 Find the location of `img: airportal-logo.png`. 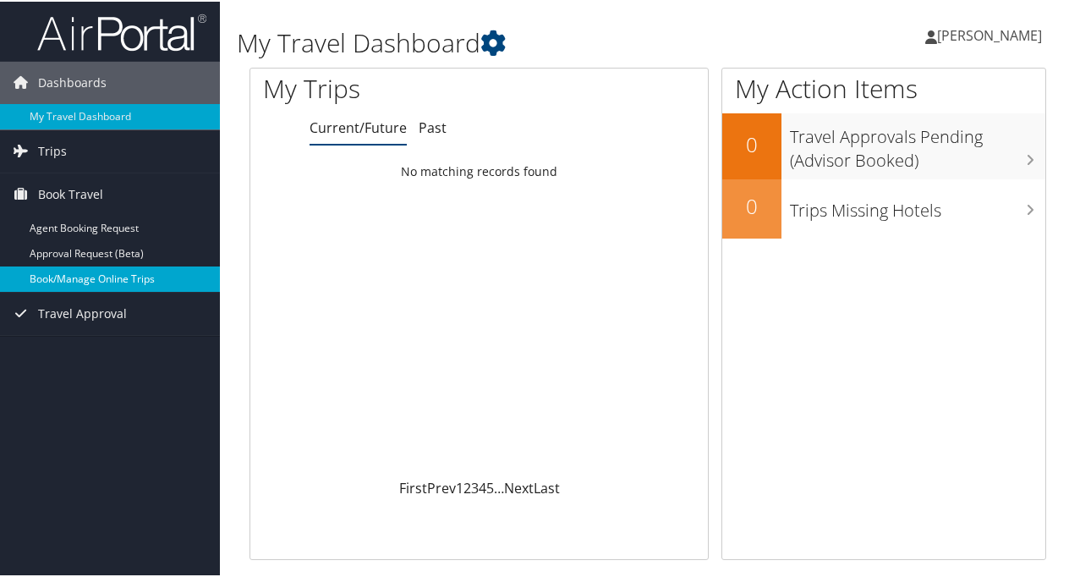

img: airportal-logo.png is located at coordinates (122, 30).